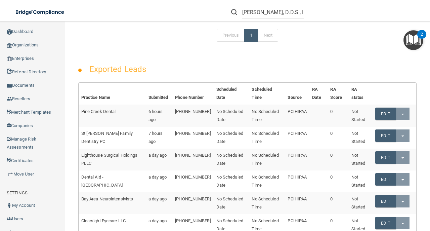 The height and width of the screenshot is (231, 430). What do you see at coordinates (112, 115) in the screenshot?
I see `td: Pine Creek Dental` at bounding box center [112, 115].